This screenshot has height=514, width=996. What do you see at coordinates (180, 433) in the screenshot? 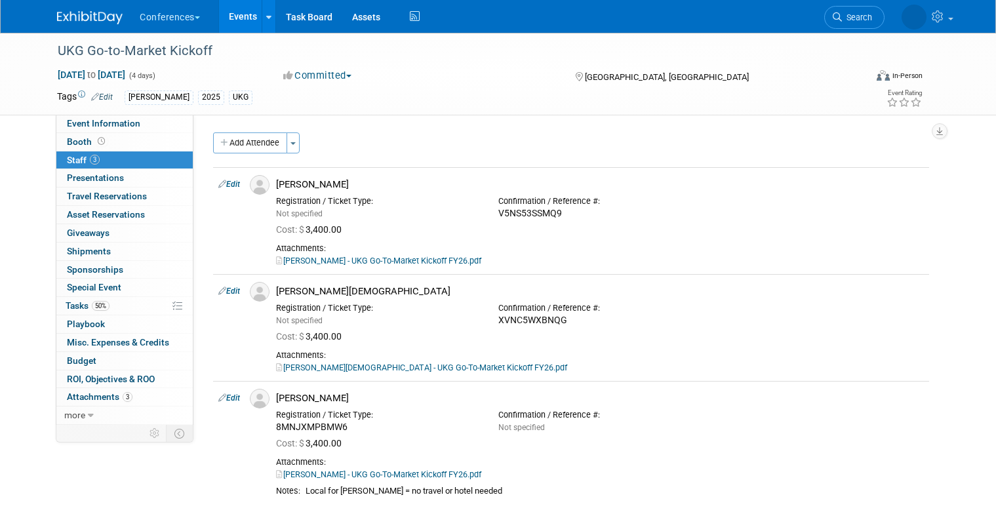
I see `td: Toggle Event Tabs` at bounding box center [180, 433].